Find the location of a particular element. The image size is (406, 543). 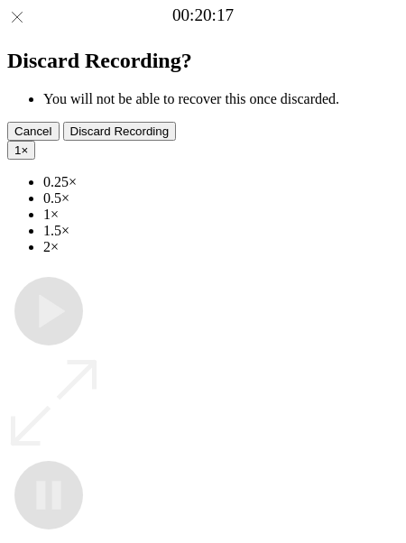

li: 0.25× is located at coordinates (221, 182).